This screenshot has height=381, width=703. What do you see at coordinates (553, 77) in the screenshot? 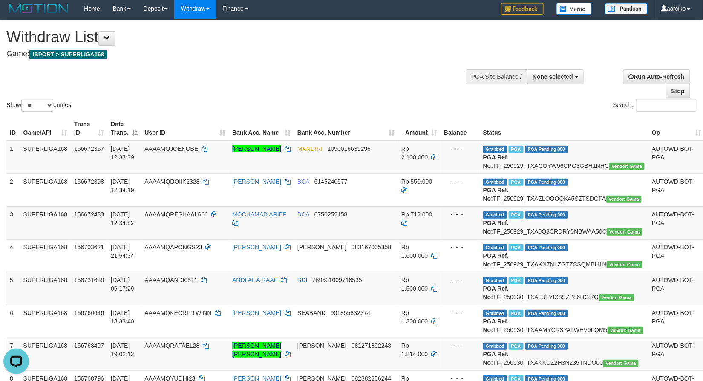
I see `span: None selected` at bounding box center [553, 77].